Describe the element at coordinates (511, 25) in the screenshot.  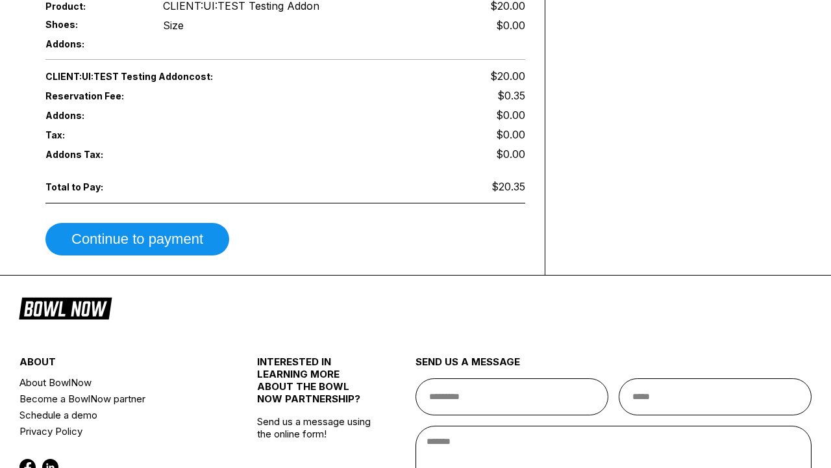
I see `div: $0.00` at that location.